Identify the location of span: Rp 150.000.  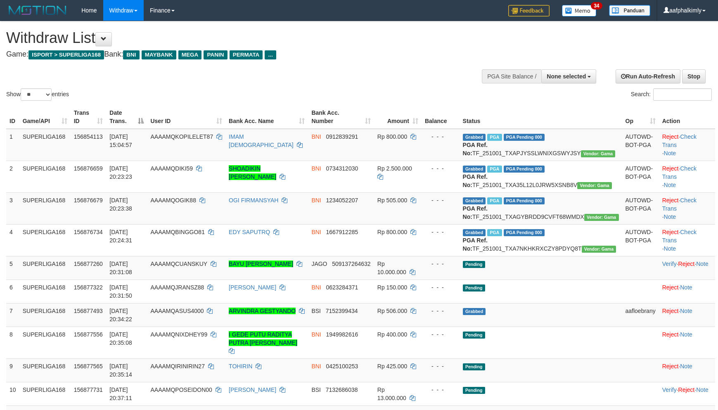
(392, 287).